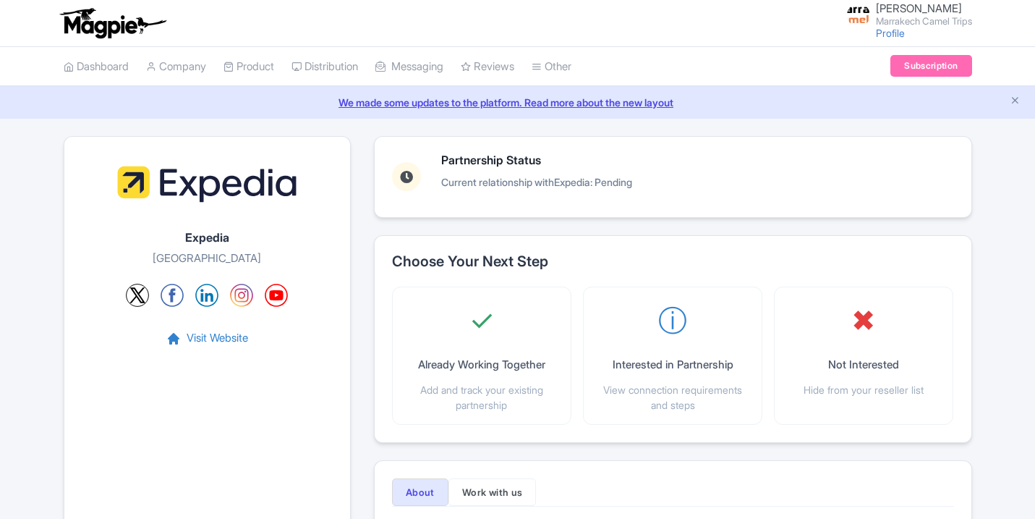  Describe the element at coordinates (673, 365) in the screenshot. I see `p: Interested in Partnership` at that location.